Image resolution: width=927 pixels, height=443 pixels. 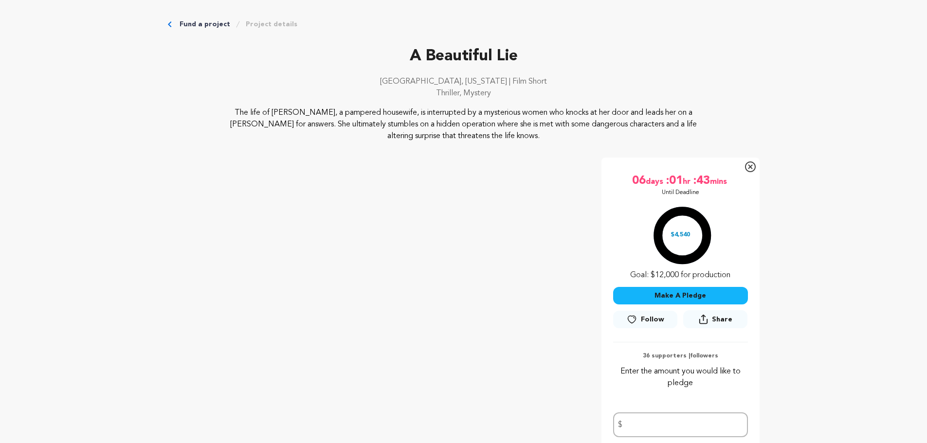 I want to click on div: Breadcrumb, so click(x=464, y=24).